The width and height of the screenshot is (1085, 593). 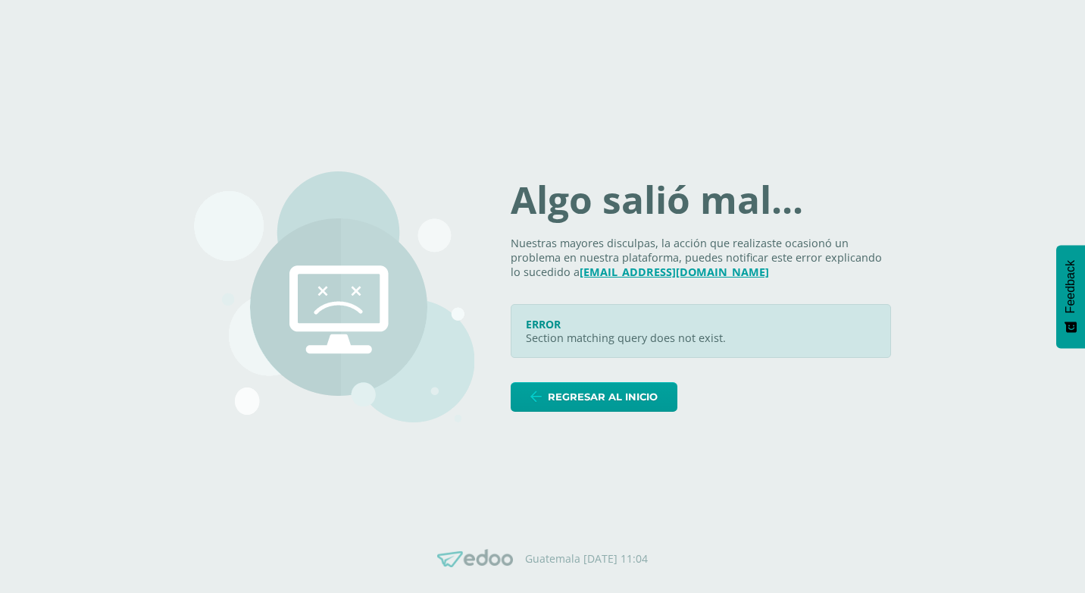 I want to click on a: Regresar al inicio, so click(x=594, y=396).